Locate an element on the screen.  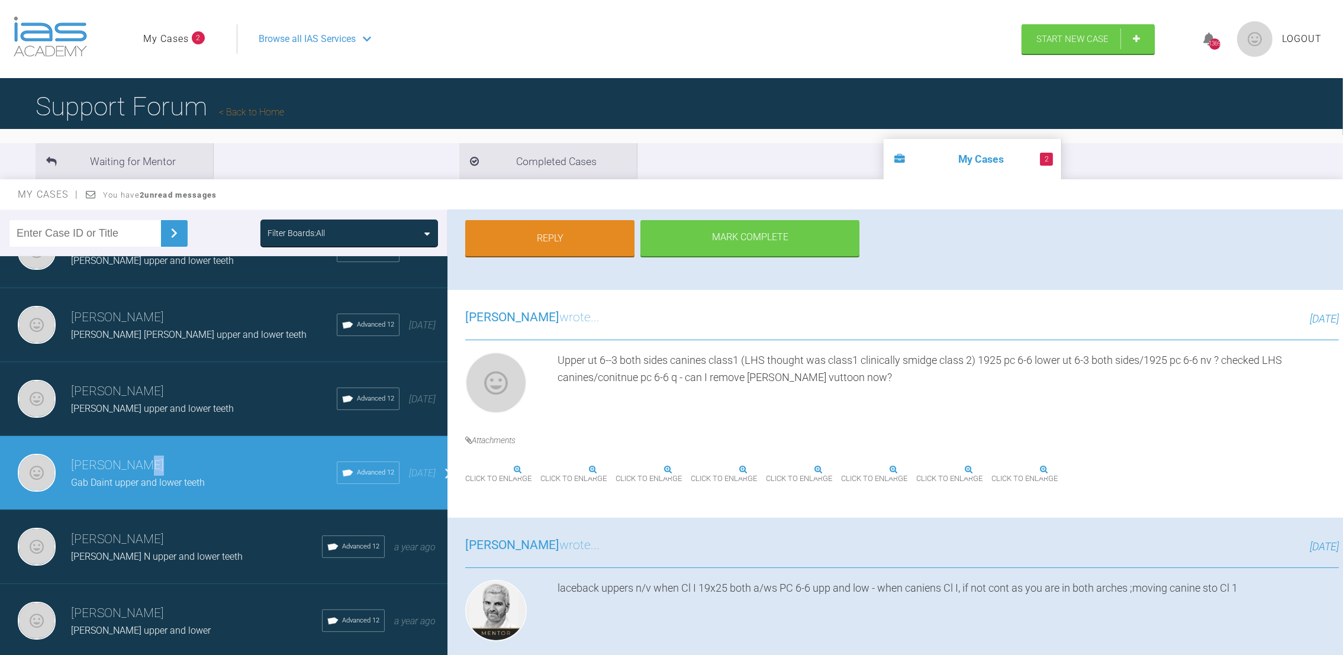
input: Enter Case ID or Title is located at coordinates (85, 233).